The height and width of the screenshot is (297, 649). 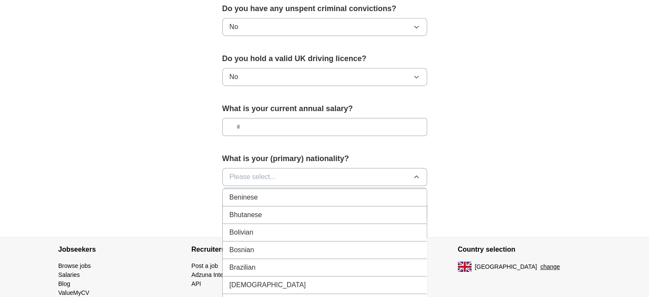 I want to click on a: Salaries, so click(x=69, y=274).